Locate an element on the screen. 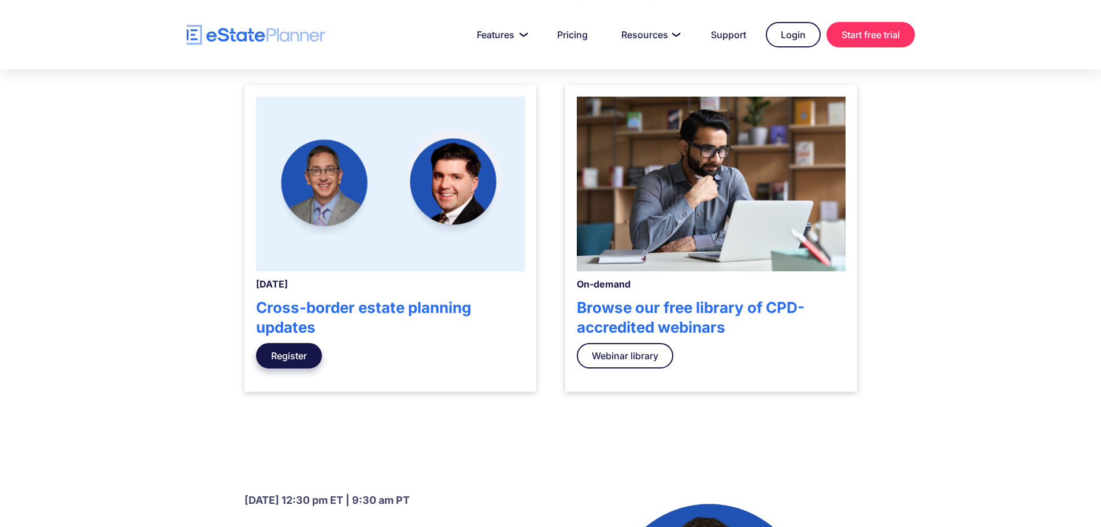 The height and width of the screenshot is (527, 1101). h4: Browse our free library of CPD-accredited webinars is located at coordinates (711, 317).